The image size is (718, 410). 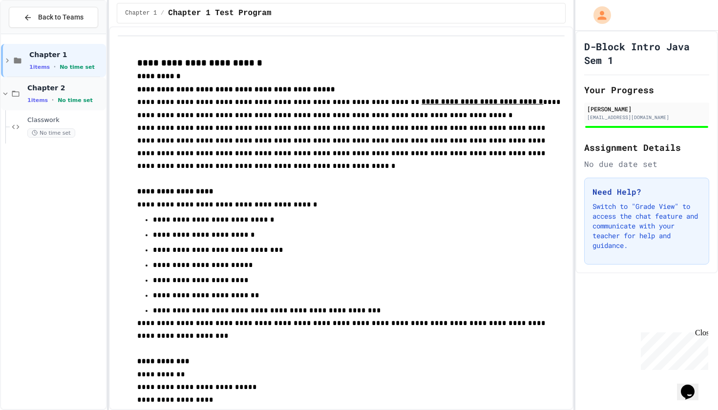 What do you see at coordinates (647, 192) in the screenshot?
I see `h3: Need Help?` at bounding box center [647, 192].